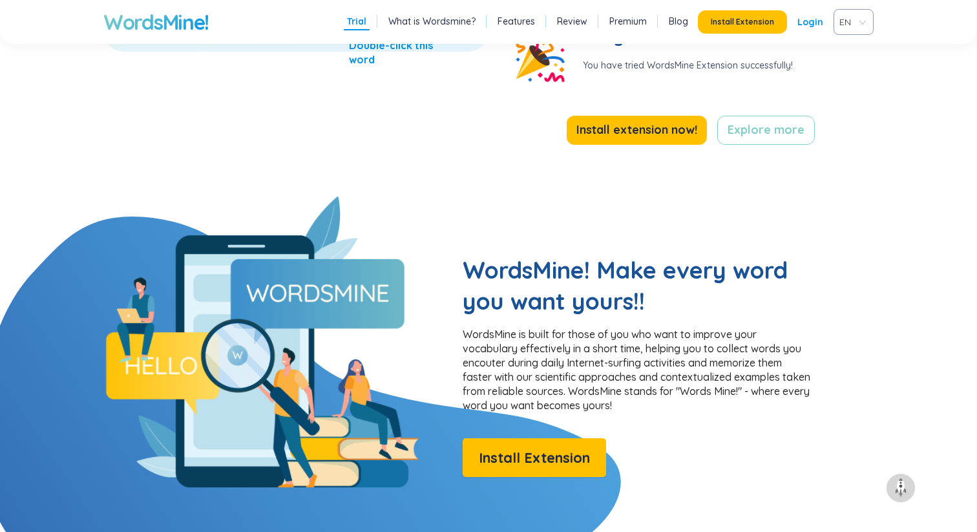  I want to click on a: WordsMine!, so click(156, 22).